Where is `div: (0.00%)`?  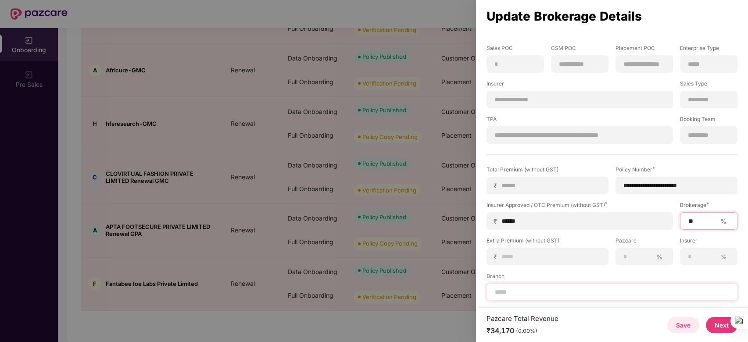
div: (0.00%) is located at coordinates (527, 331).